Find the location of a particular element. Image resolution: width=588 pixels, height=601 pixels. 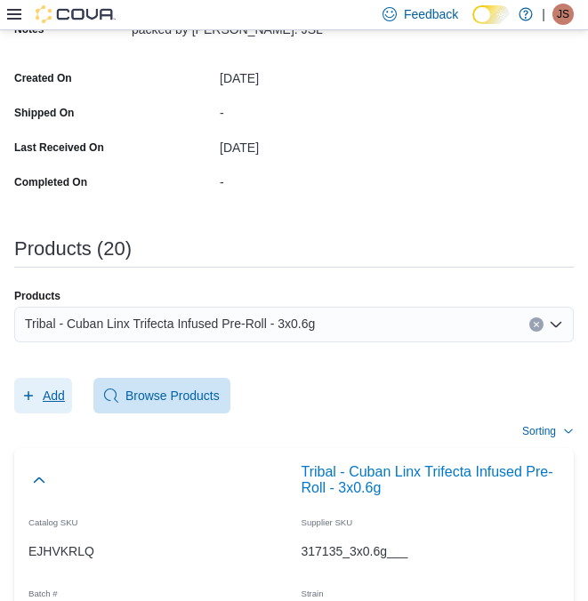

label: Completed On is located at coordinates (51, 182).